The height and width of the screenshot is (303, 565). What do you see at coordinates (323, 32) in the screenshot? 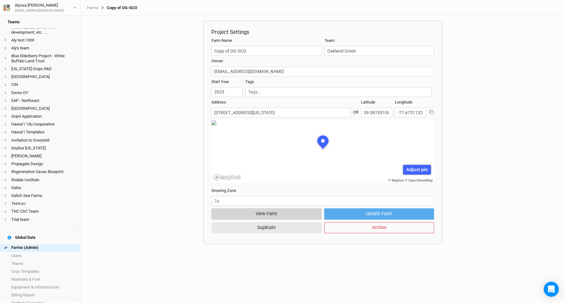
I see `h2: Project Settings` at bounding box center [323, 32].